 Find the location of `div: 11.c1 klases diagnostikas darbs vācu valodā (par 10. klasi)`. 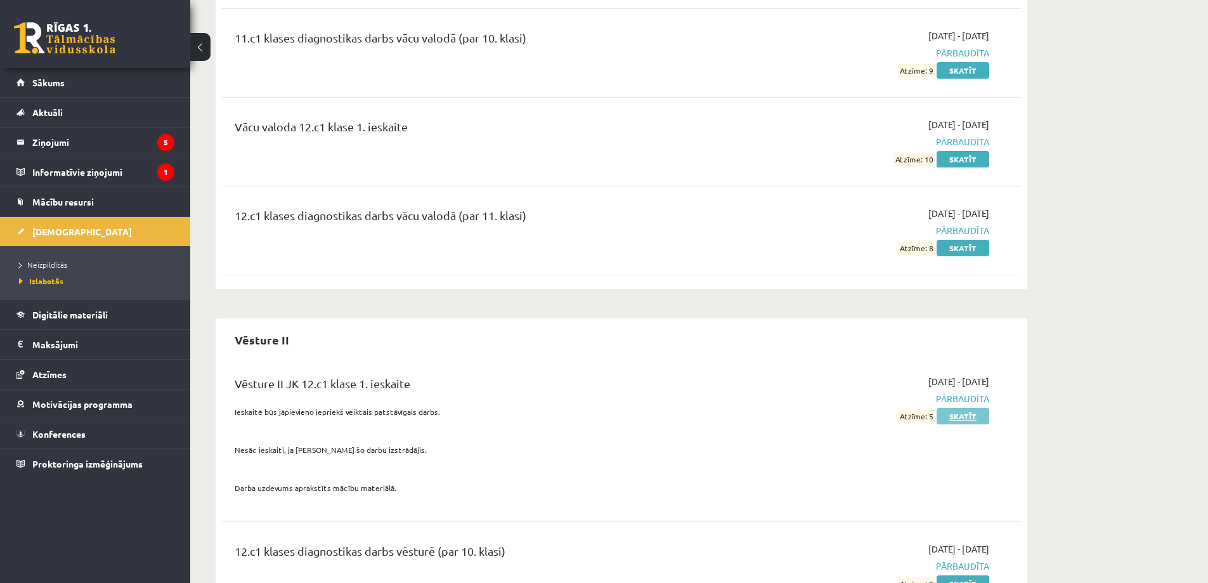

div: 11.c1 klases diagnostikas darbs vācu valodā (par 10. klasi) is located at coordinates (483, 41).